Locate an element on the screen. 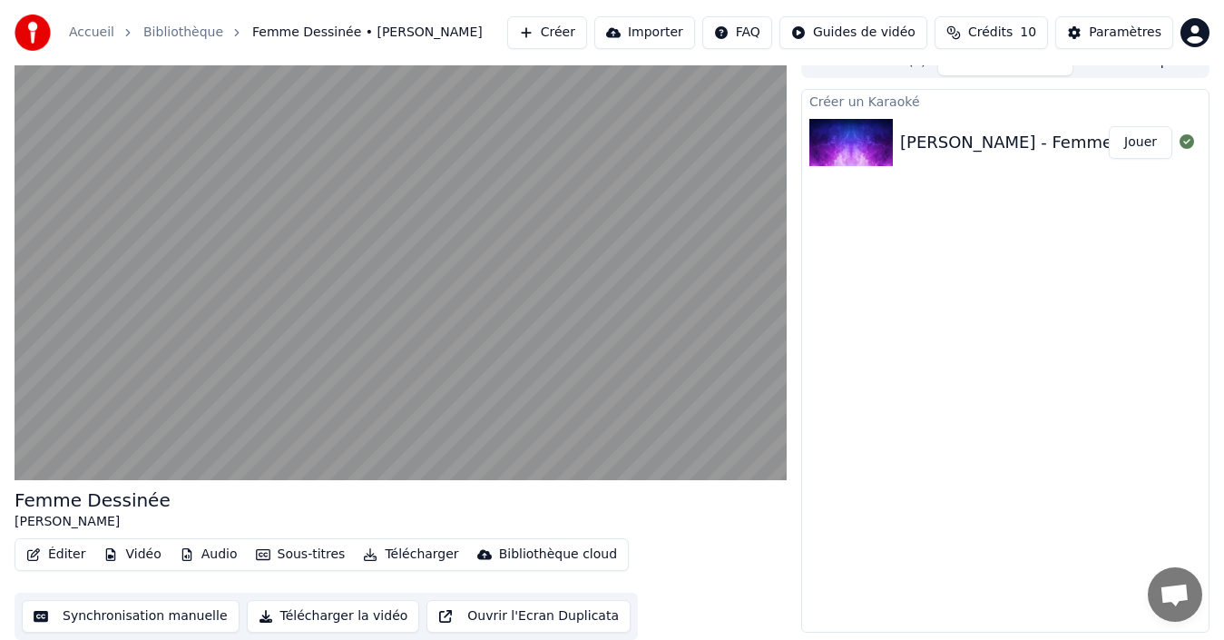  button: Créer is located at coordinates (547, 33).